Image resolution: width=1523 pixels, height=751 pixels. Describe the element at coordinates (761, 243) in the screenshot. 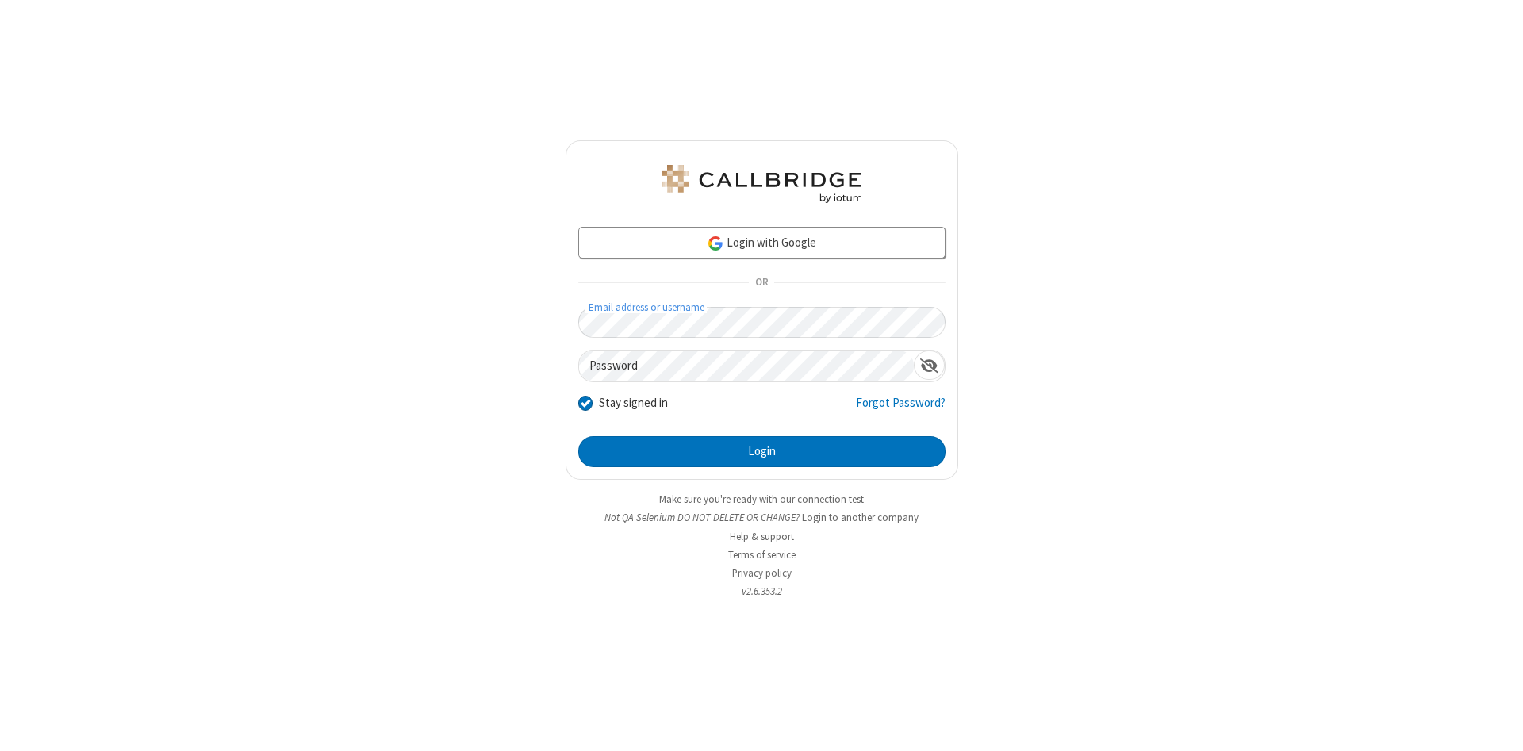

I see `a: Login with Google` at that location.